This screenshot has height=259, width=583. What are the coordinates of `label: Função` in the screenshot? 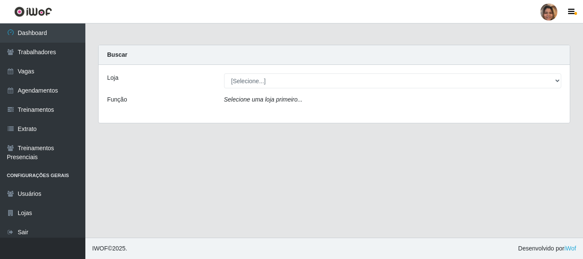 It's located at (117, 99).